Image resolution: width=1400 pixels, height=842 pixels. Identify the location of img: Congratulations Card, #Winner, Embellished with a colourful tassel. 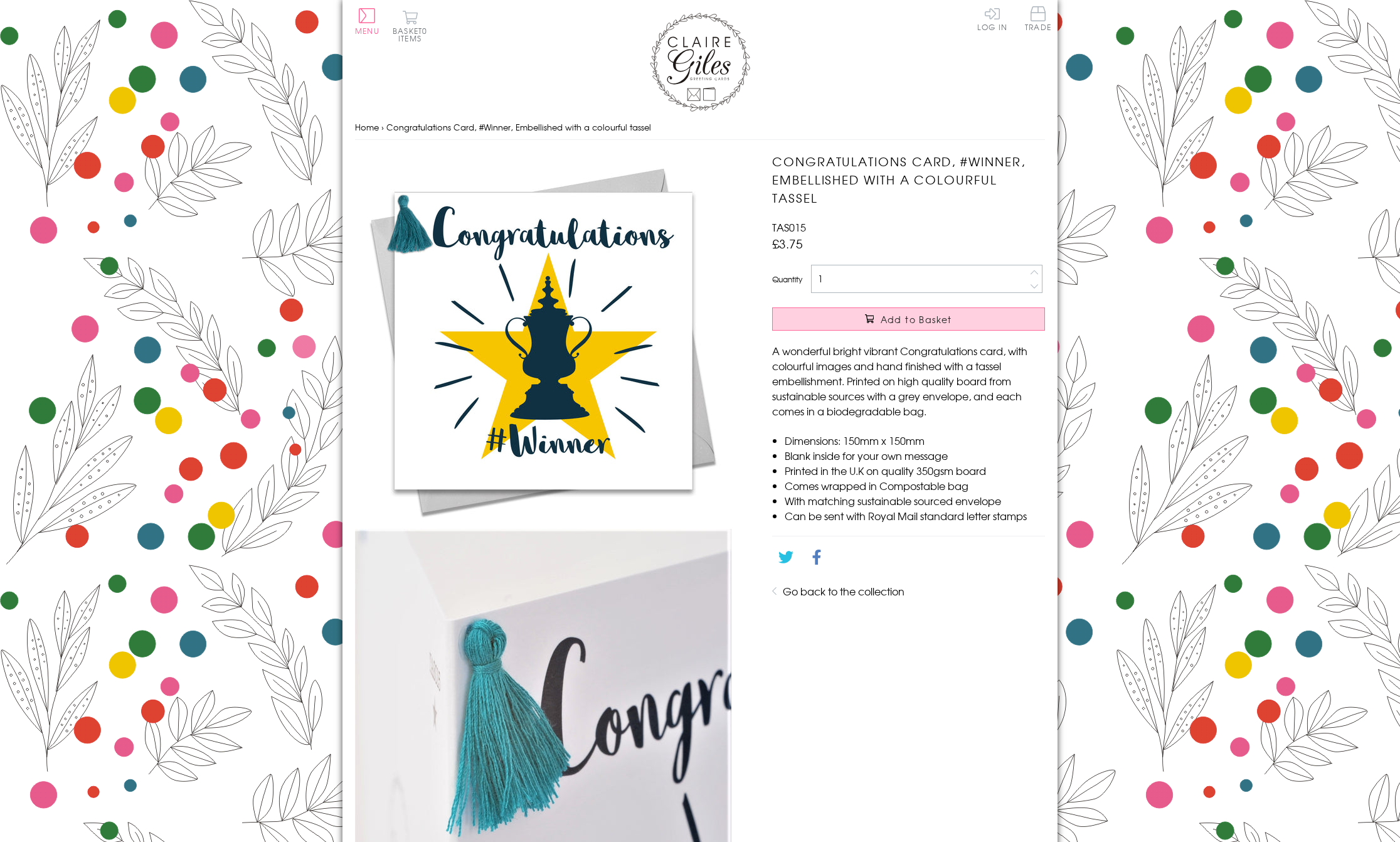
(543, 340).